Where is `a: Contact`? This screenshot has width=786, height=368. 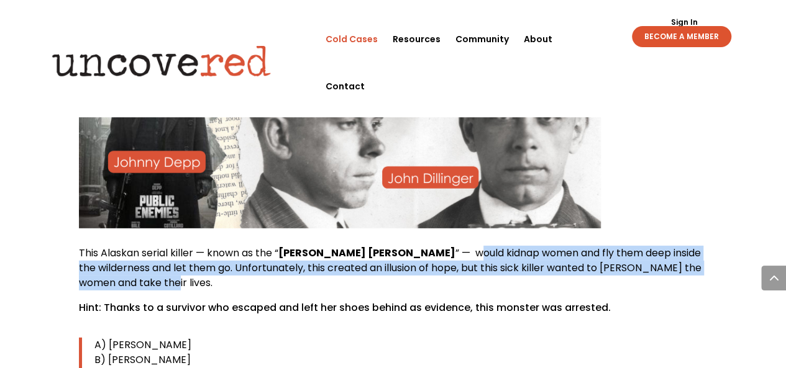 a: Contact is located at coordinates (345, 86).